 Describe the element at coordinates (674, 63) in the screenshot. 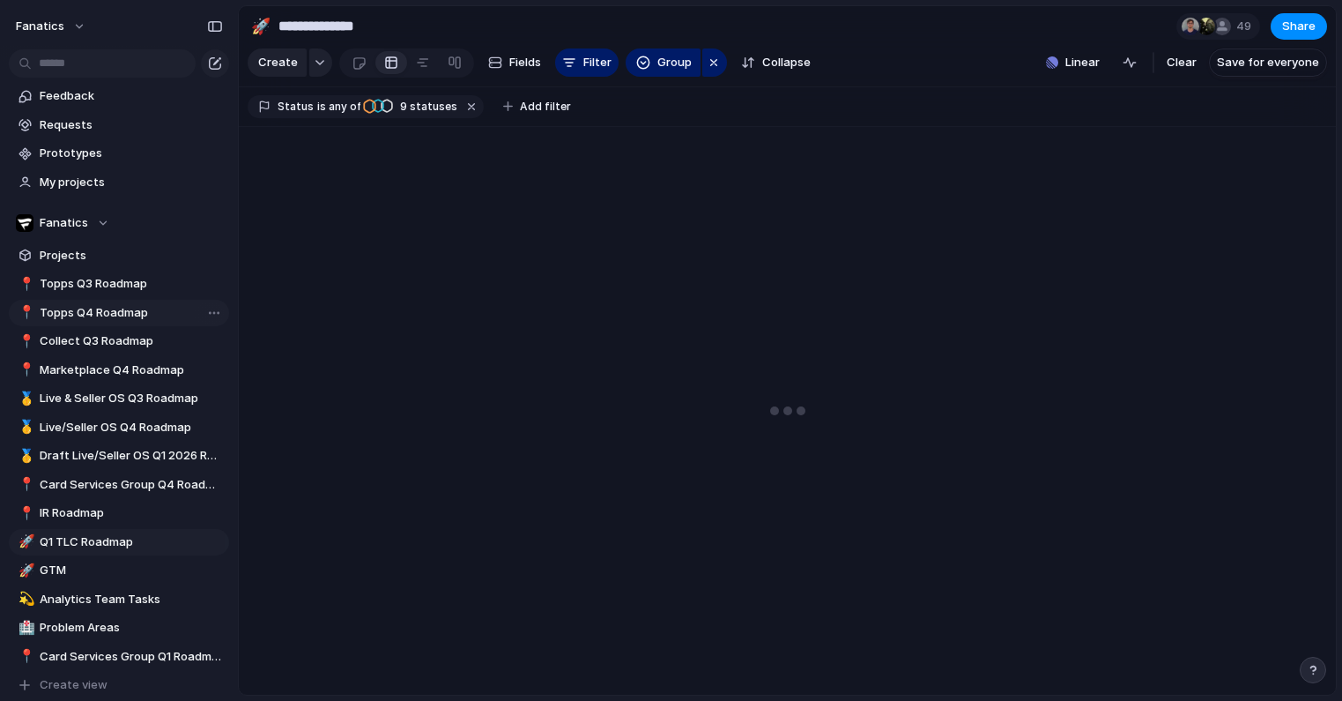

I see `span: Group` at that location.